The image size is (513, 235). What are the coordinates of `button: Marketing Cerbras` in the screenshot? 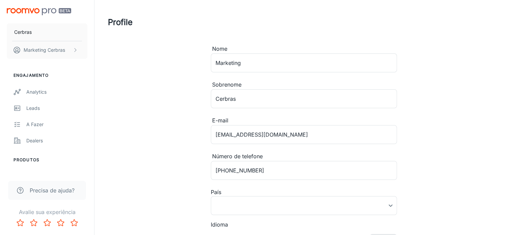 It's located at (47, 50).